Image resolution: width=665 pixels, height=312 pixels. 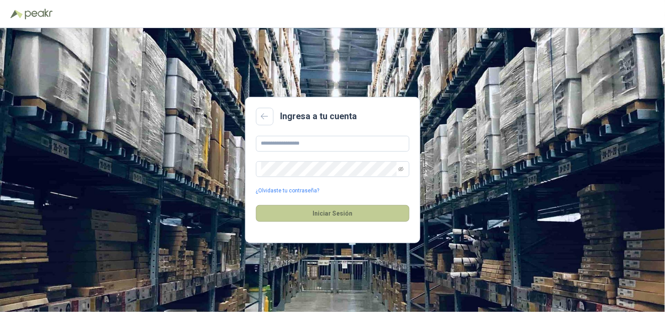 What do you see at coordinates (401, 169) in the screenshot?
I see `span: eye-invisible` at bounding box center [401, 169].